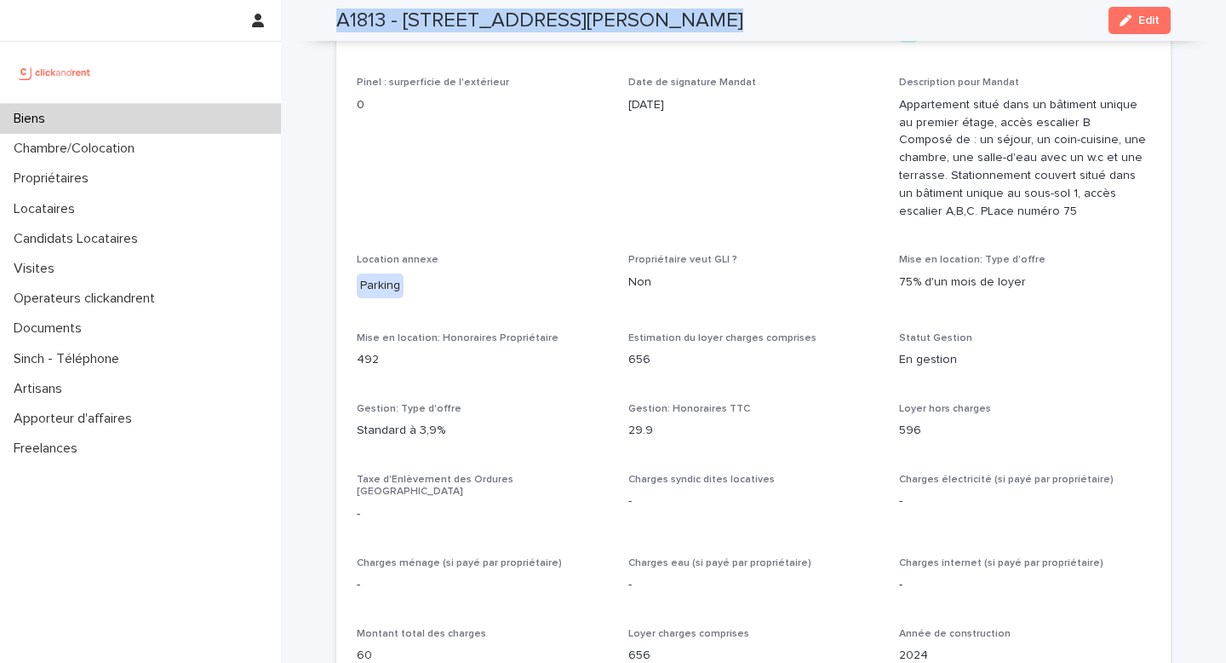 This screenshot has height=663, width=1226. Describe the element at coordinates (722, 338) in the screenshot. I see `span: Estimation du loyer charges comprises` at that location.